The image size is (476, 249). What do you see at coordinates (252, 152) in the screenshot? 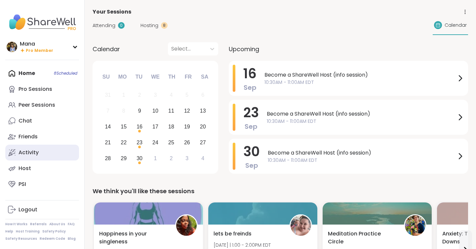
I see `span: 30` at bounding box center [252, 152].